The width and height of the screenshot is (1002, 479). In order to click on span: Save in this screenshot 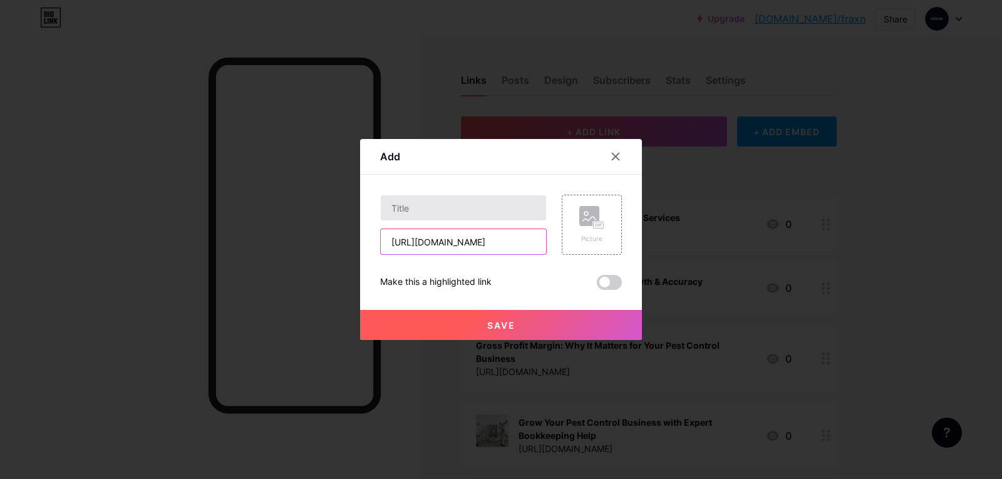, I will do `click(501, 325)`.